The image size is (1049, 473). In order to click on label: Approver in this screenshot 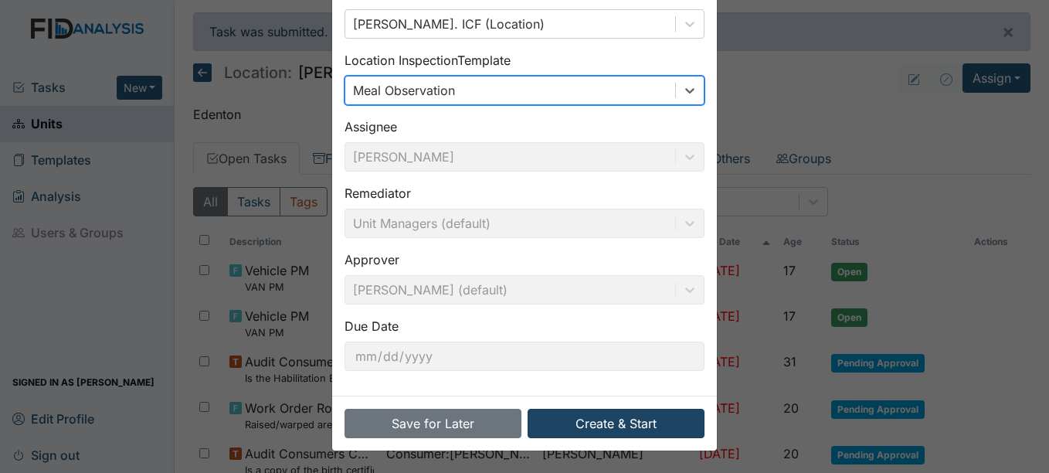, I will do `click(371, 259)`.